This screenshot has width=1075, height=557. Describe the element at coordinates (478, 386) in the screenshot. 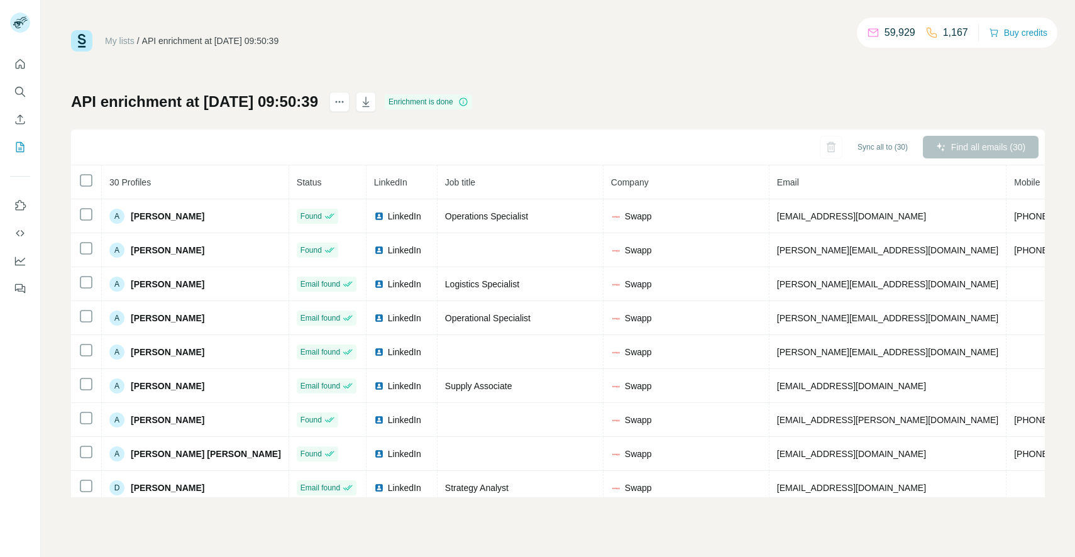

I see `span: Supply Associate` at that location.